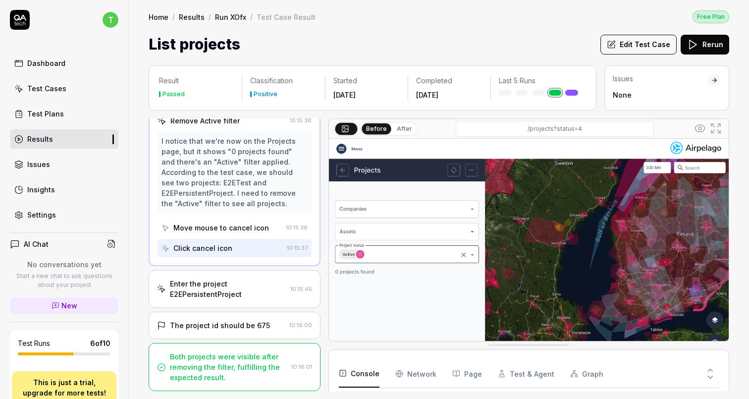 Image resolution: width=749 pixels, height=399 pixels. What do you see at coordinates (41, 189) in the screenshot?
I see `div: Insights` at bounding box center [41, 189].